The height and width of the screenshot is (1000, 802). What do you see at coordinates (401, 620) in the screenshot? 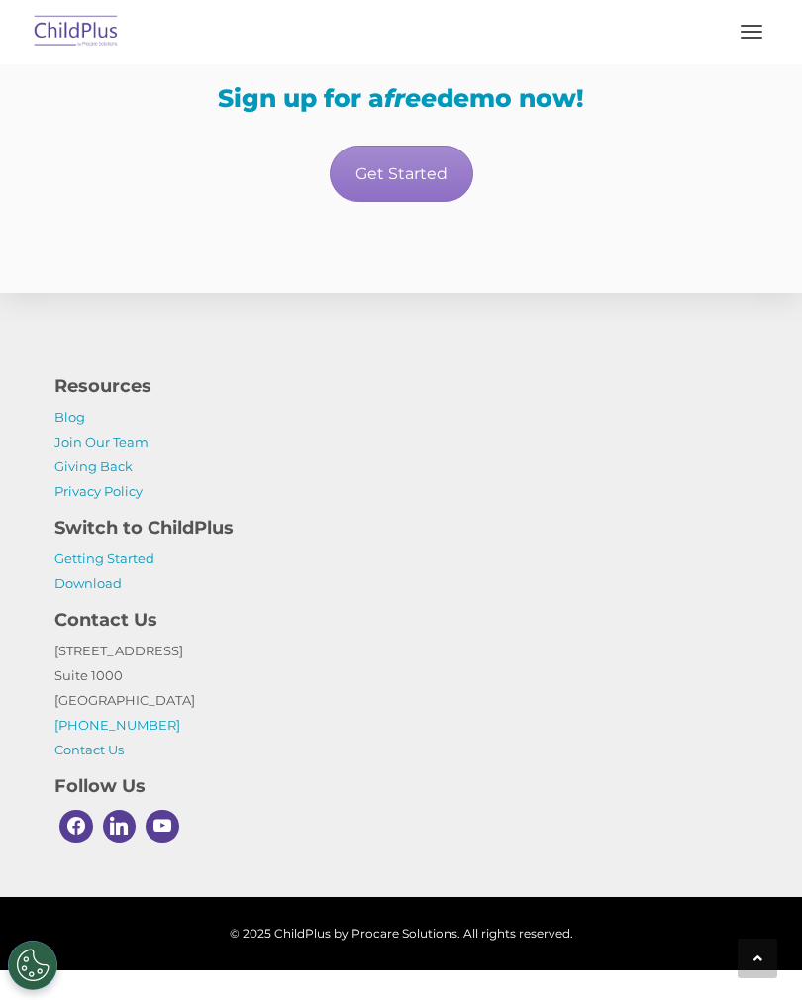
I see `h4: Contact Us` at bounding box center [401, 620].